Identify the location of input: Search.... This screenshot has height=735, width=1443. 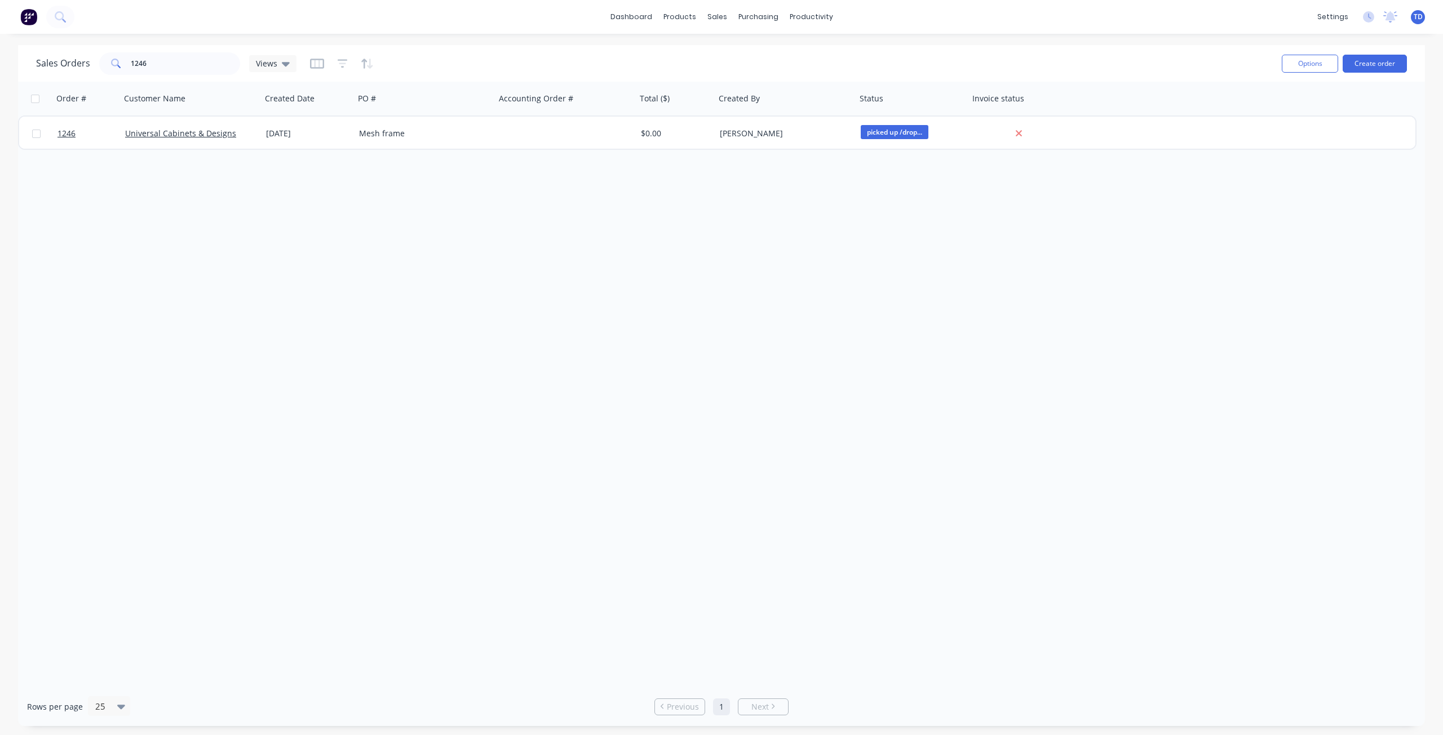
(185, 64).